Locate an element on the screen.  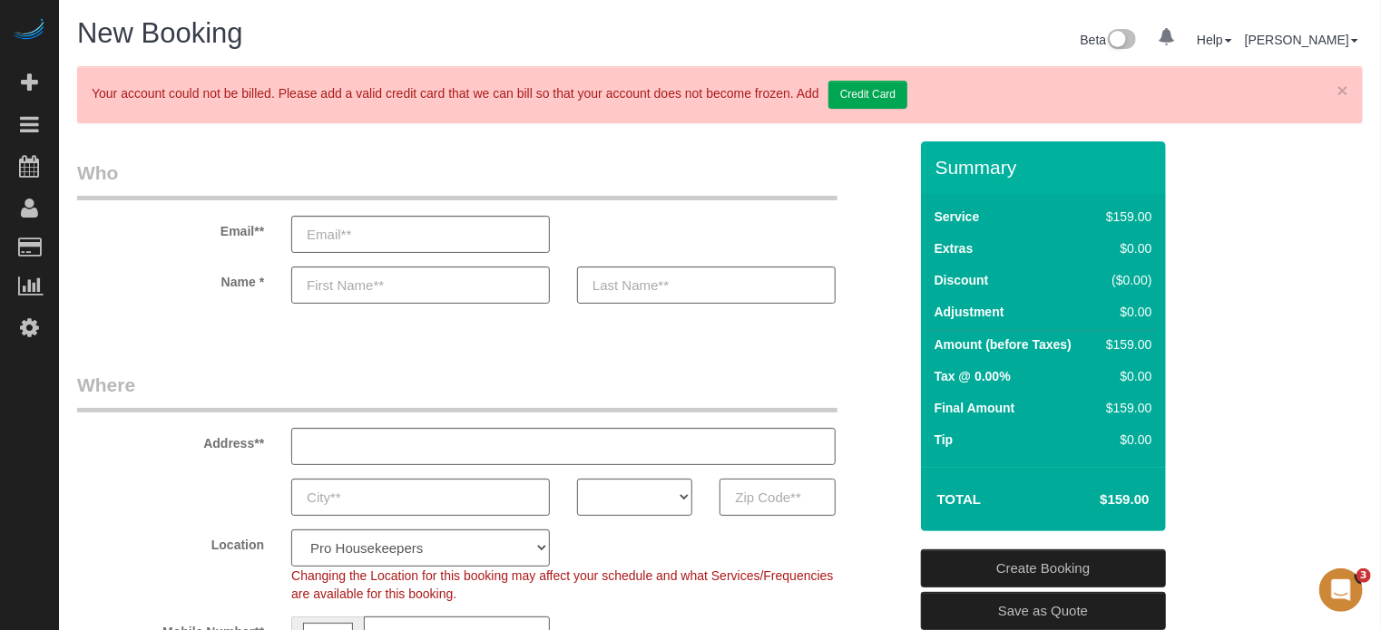
a: Credit Card is located at coordinates (867, 94).